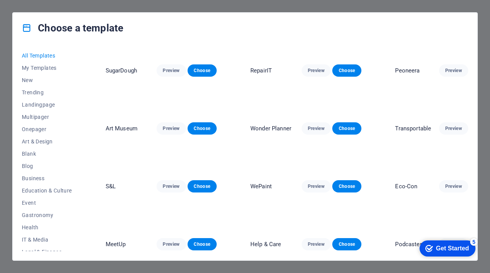 The height and width of the screenshot is (273, 490). What do you see at coordinates (261, 168) in the screenshot?
I see `p: RepairIT` at bounding box center [261, 168].